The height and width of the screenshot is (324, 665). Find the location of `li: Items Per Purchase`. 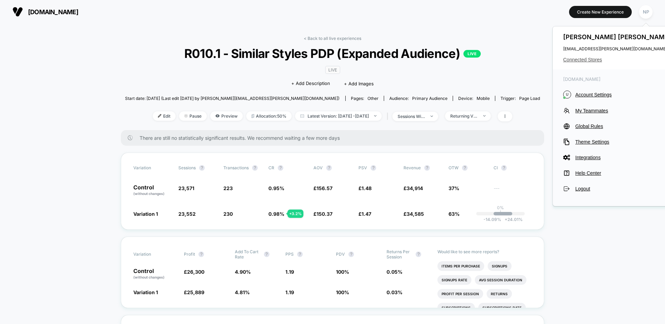

li: Items Per Purchase is located at coordinates (461, 266).